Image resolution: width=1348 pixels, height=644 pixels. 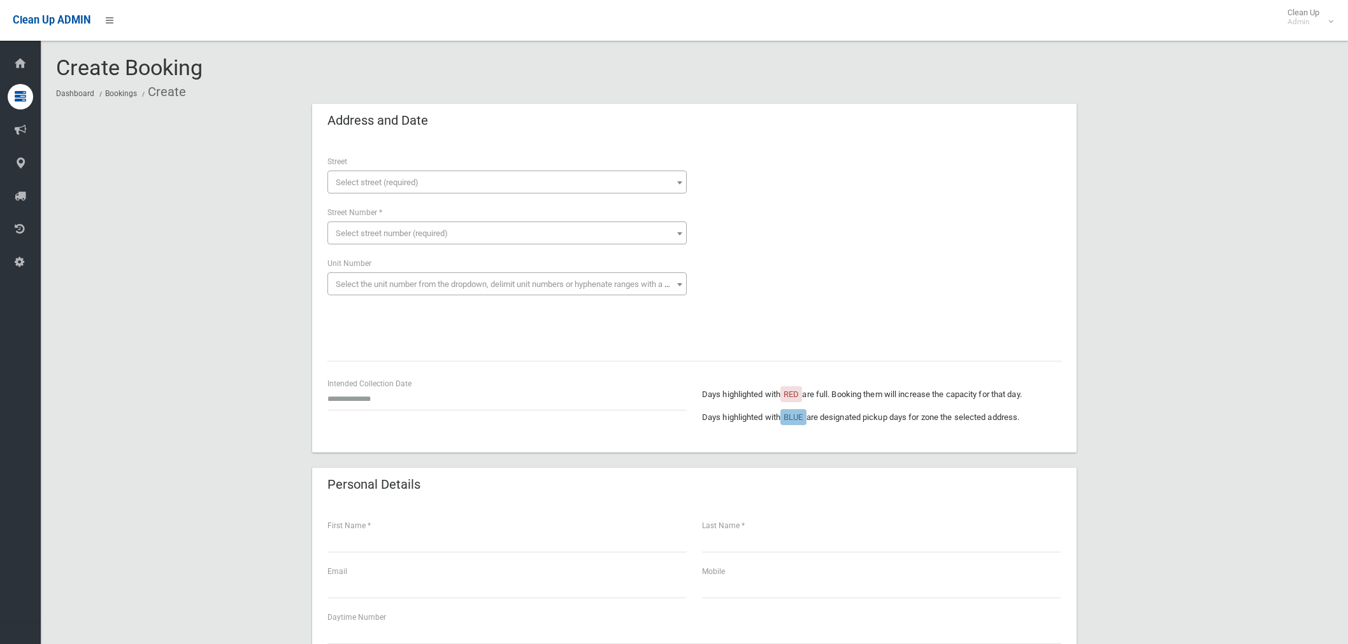 I want to click on header: Address and Date, so click(x=378, y=120).